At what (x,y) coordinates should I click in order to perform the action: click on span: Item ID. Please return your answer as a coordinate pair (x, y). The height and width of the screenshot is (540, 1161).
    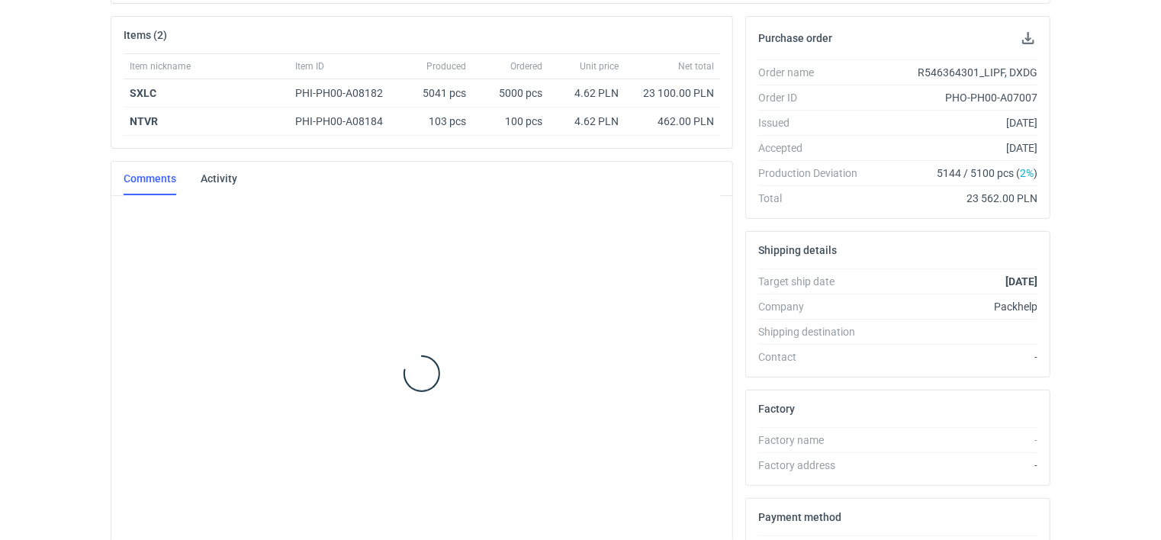
    Looking at the image, I should click on (310, 66).